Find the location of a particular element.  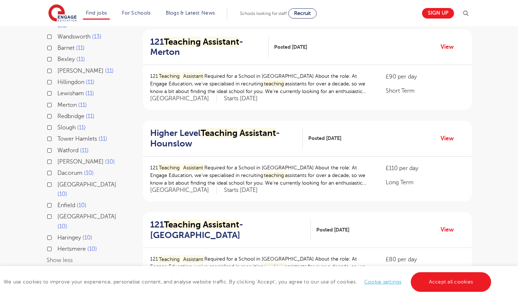

a: Find jobs is located at coordinates (96, 13).